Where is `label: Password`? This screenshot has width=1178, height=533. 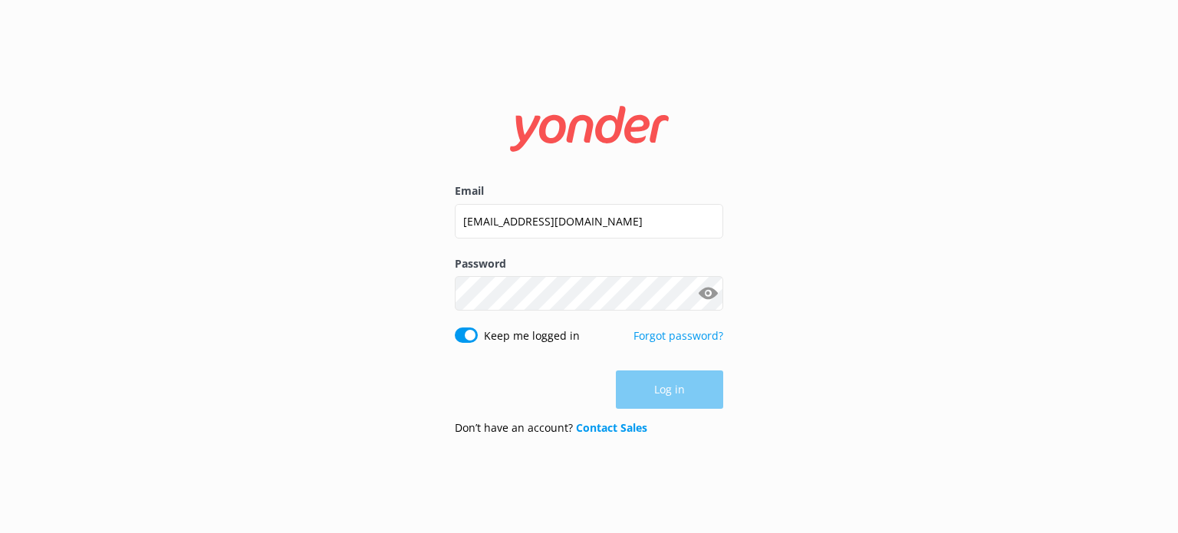
label: Password is located at coordinates (589, 264).